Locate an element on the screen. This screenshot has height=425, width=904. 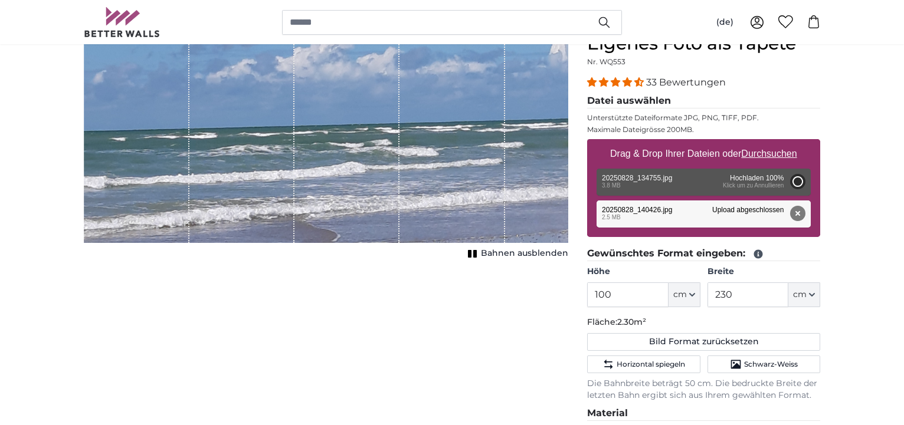
label: Breite is located at coordinates (763, 272).